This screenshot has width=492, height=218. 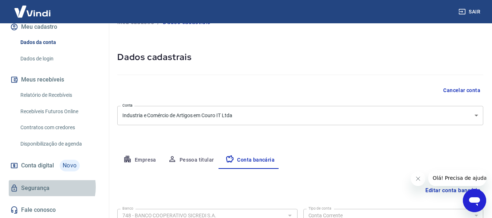 I want to click on div: Industria e Comércio de Artigos em Couro IT Ltda, so click(x=300, y=115).